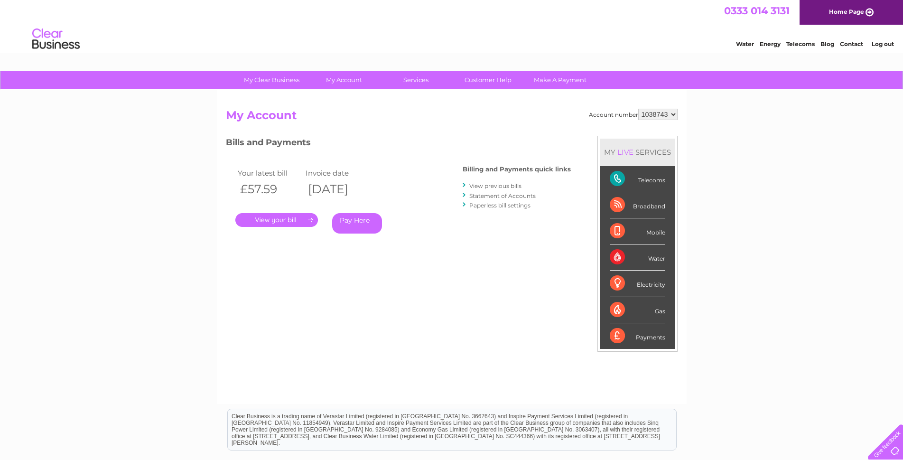 This screenshot has height=460, width=903. What do you see at coordinates (416, 80) in the screenshot?
I see `a: Services` at bounding box center [416, 80].